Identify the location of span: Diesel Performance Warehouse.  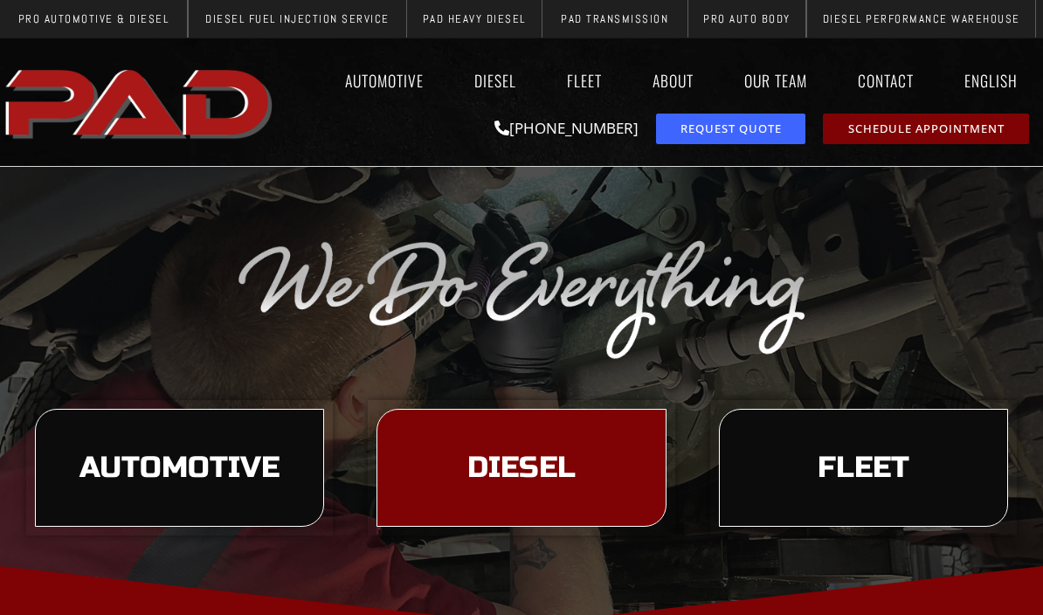
(922, 18).